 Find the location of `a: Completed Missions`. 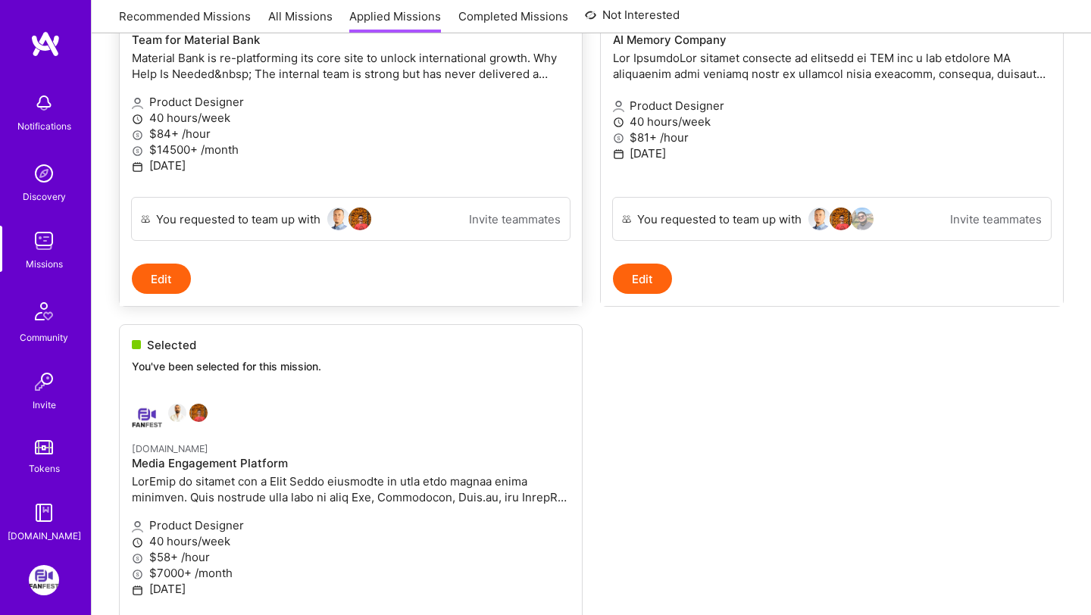

a: Completed Missions is located at coordinates (513, 20).